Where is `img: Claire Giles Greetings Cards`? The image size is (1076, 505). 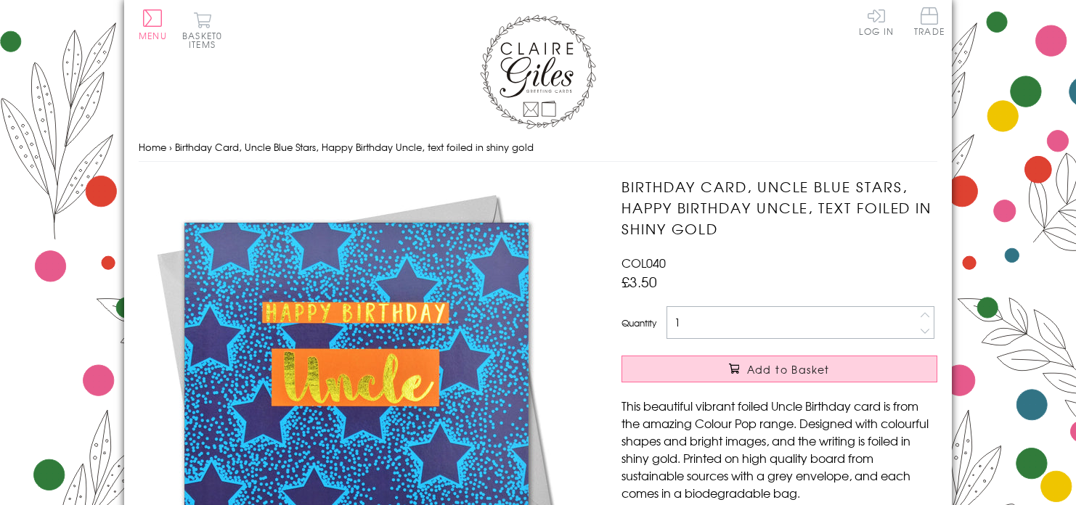
img: Claire Giles Greetings Cards is located at coordinates (538, 72).